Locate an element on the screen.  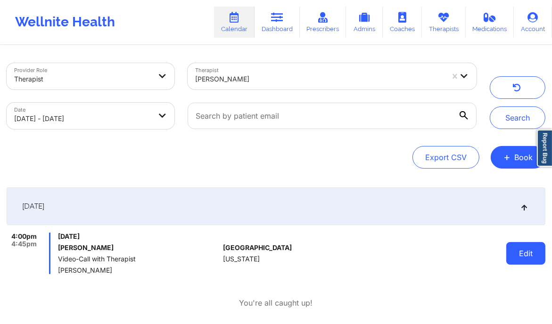
input: Search by patient email is located at coordinates (332, 116).